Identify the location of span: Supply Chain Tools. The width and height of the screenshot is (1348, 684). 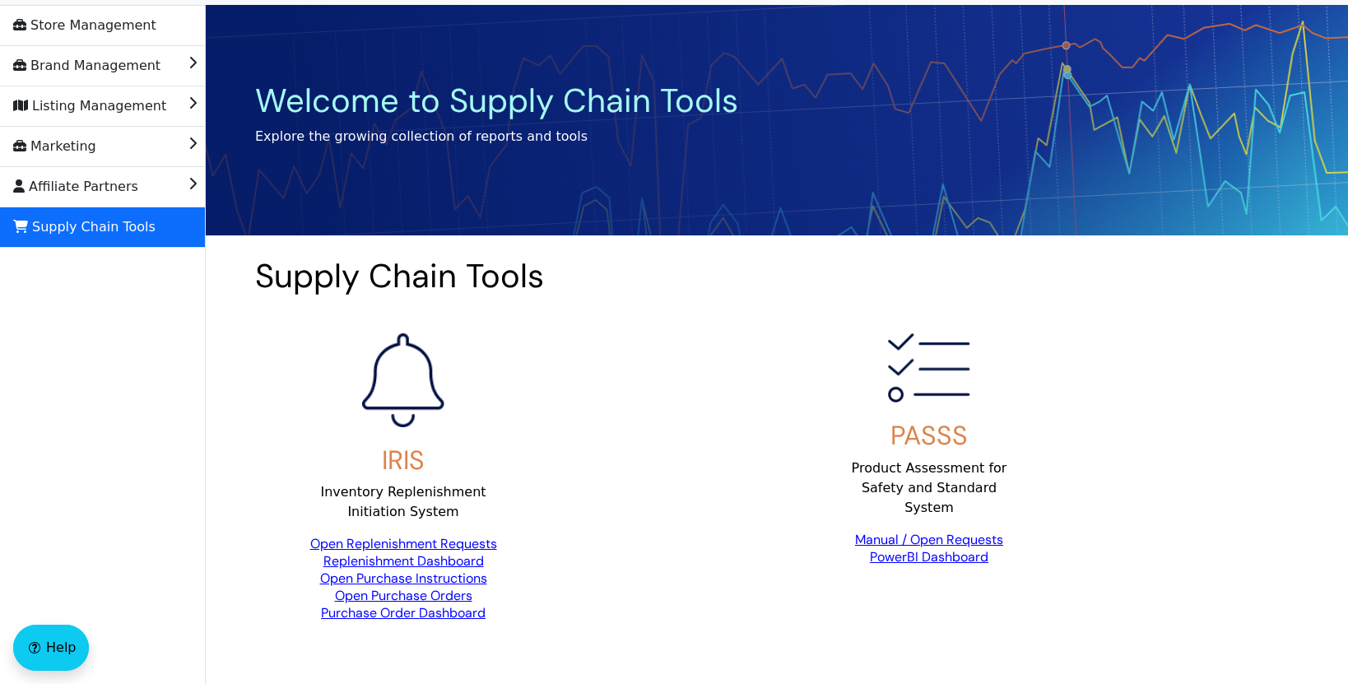
(84, 227).